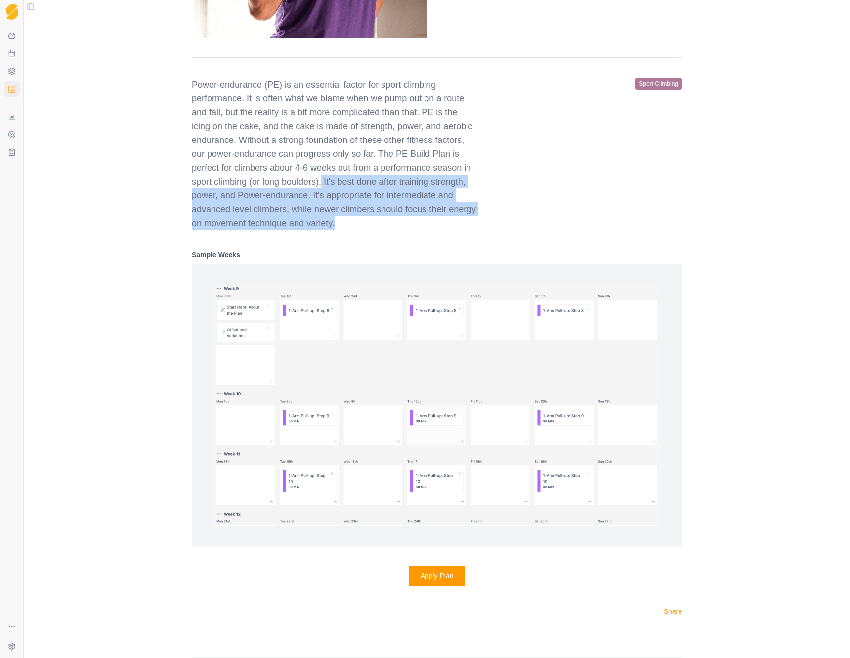  Describe the element at coordinates (12, 12) in the screenshot. I see `img: Logo` at that location.